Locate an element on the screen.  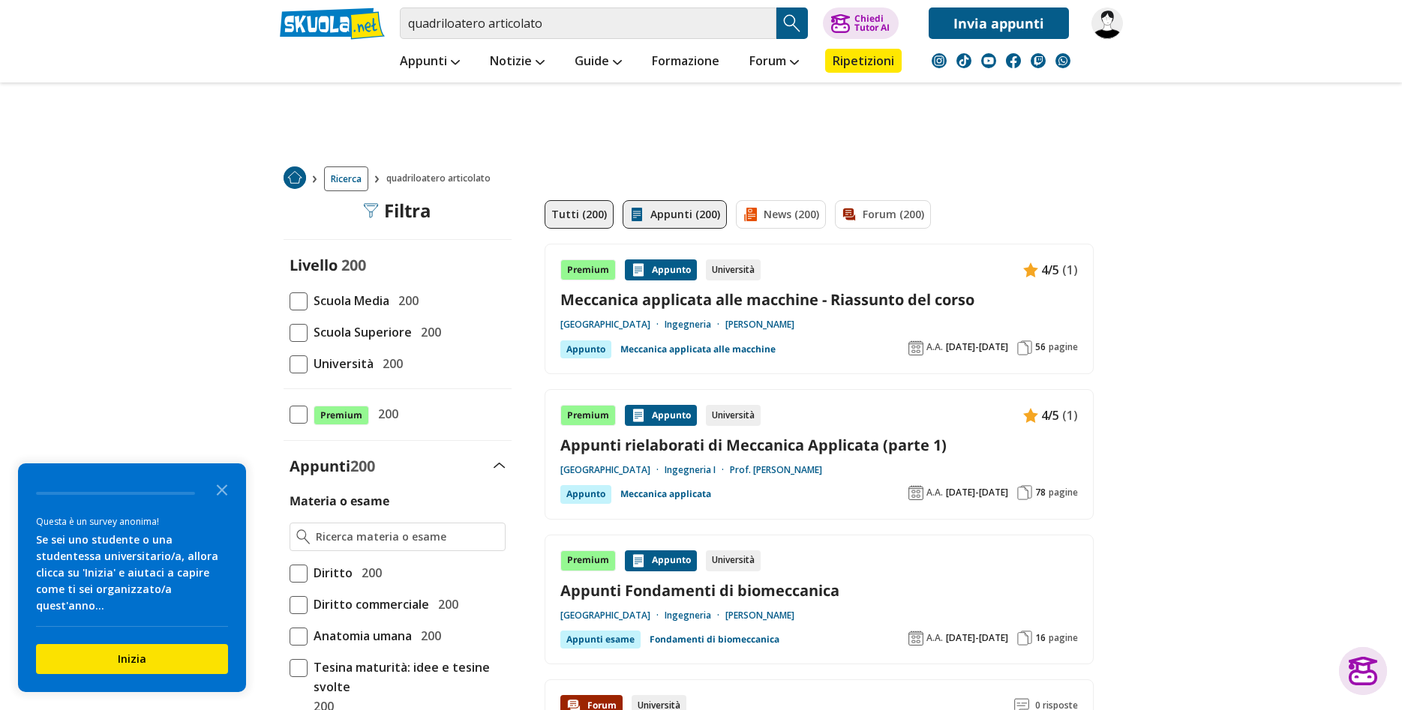
span: 78 is located at coordinates (1040, 493).